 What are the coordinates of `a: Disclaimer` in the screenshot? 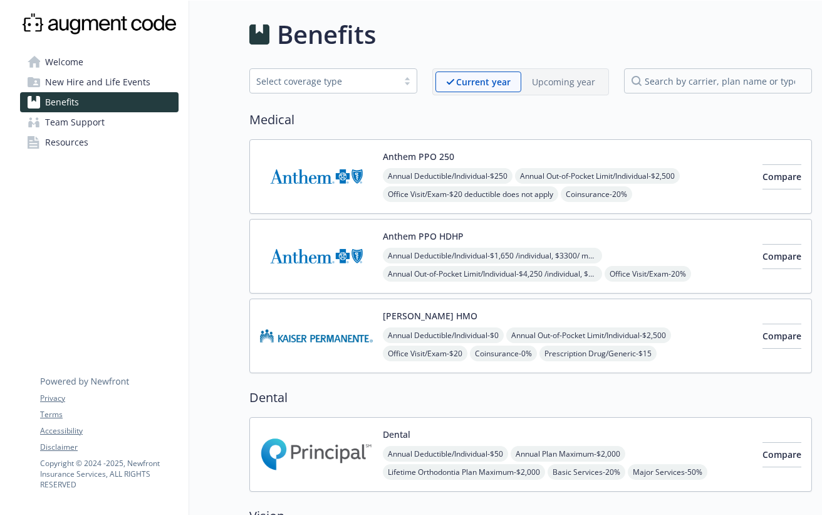 It's located at (109, 447).